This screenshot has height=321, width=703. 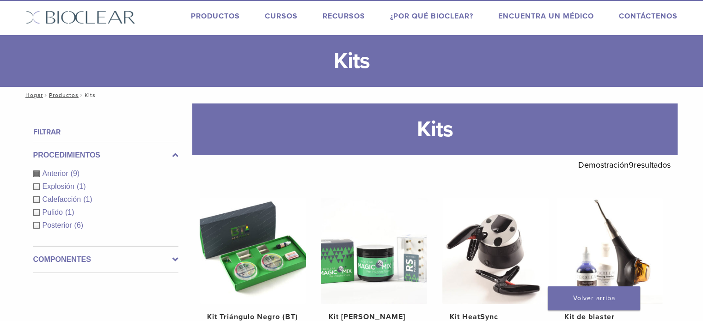 What do you see at coordinates (546, 16) in the screenshot?
I see `a: Encuentra un médico` at bounding box center [546, 16].